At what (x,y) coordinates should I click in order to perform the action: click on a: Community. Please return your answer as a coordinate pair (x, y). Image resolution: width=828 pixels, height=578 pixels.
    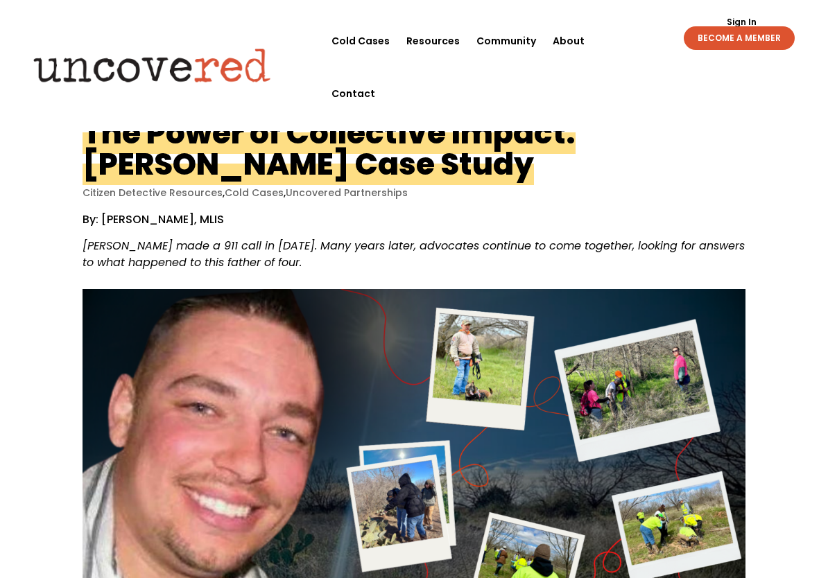
    Looking at the image, I should click on (506, 41).